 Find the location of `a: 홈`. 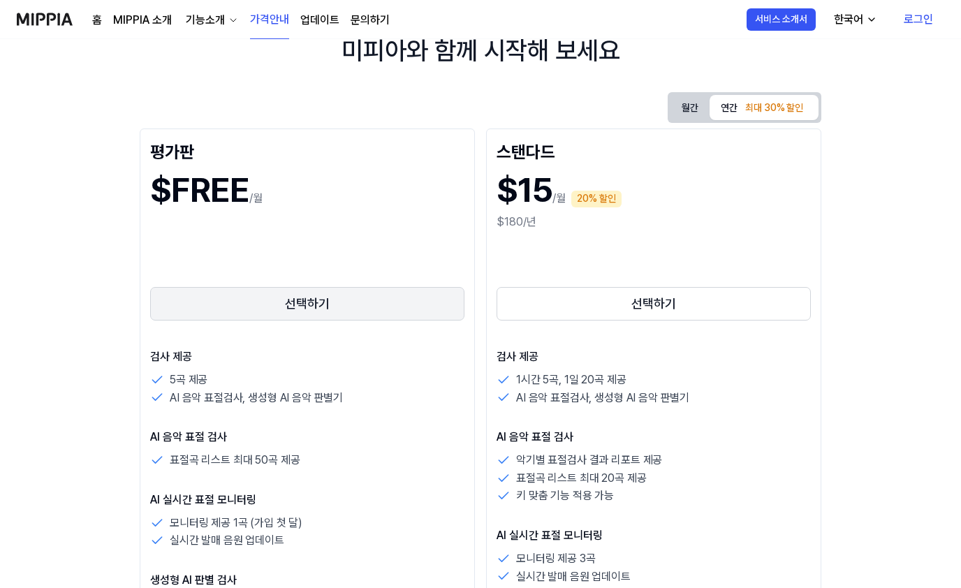

a: 홈 is located at coordinates (97, 20).